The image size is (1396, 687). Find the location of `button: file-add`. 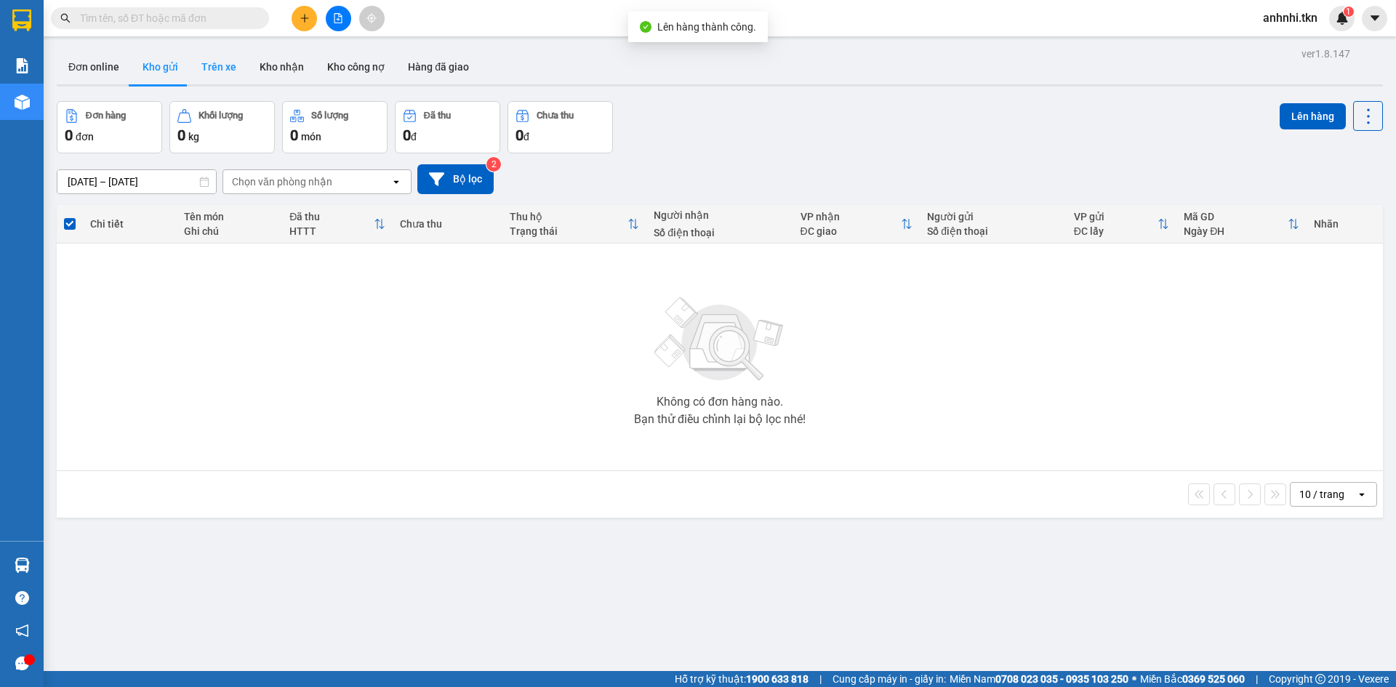

button: file-add is located at coordinates (338, 18).